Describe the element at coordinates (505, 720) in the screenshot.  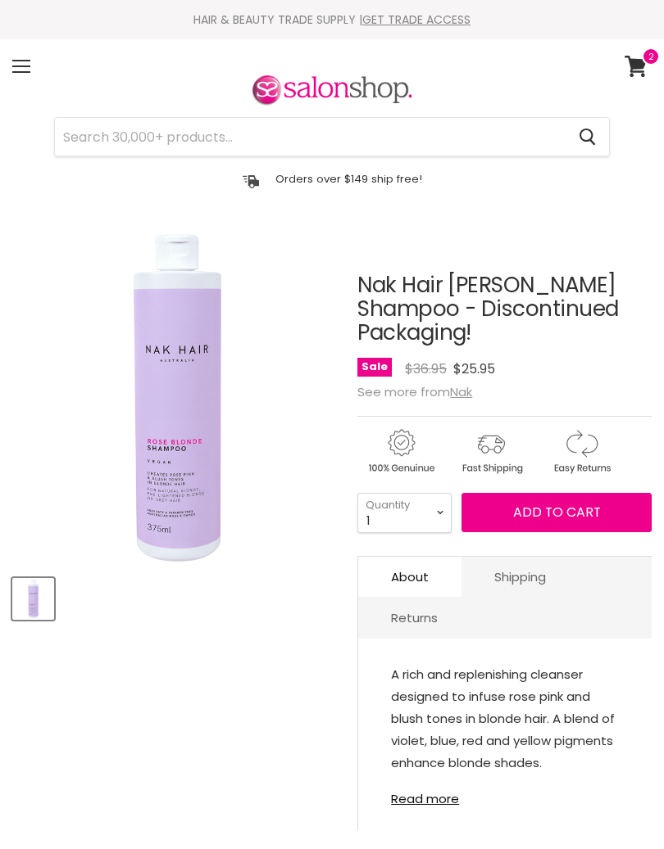
I see `p: A rich and replenishing cleanser designed to infuse rose pink and blush tones in blonde hair. A b...` at that location.